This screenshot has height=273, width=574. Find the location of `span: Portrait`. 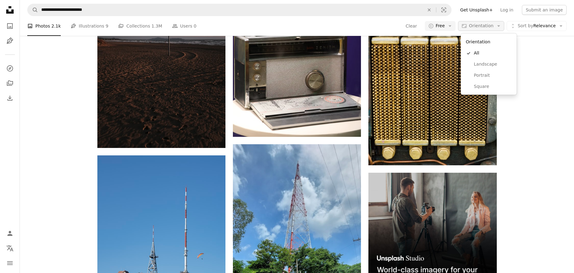

span: Portrait is located at coordinates (493, 76).